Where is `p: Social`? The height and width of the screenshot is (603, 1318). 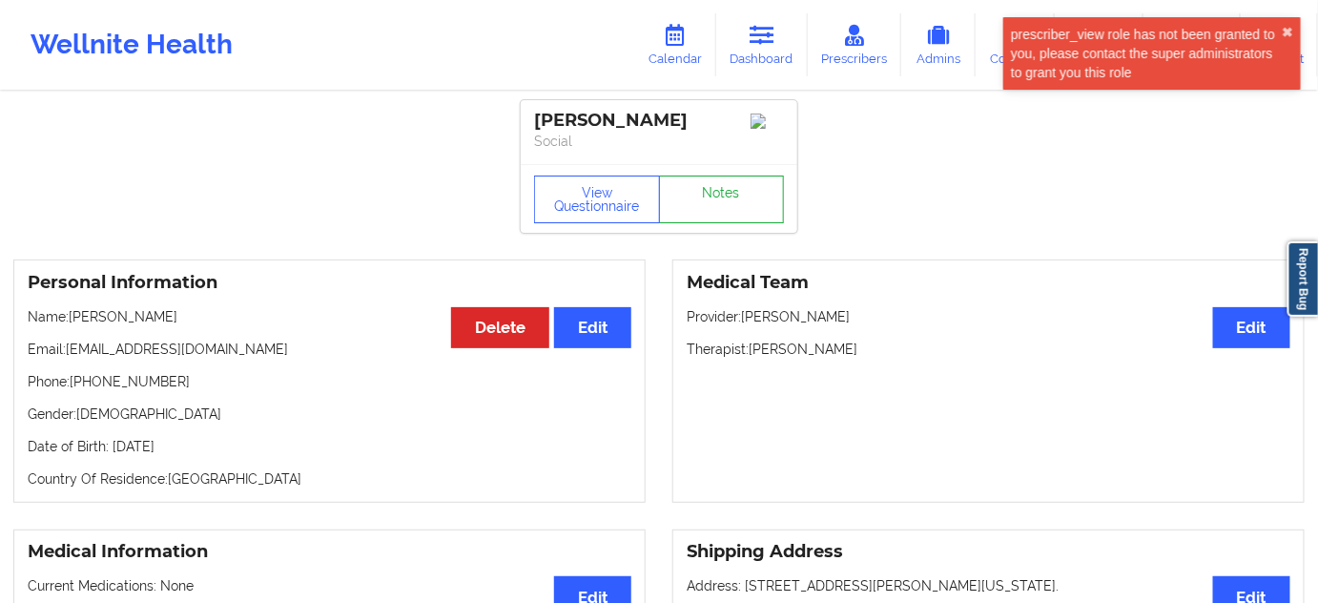
p: Social is located at coordinates (659, 141).